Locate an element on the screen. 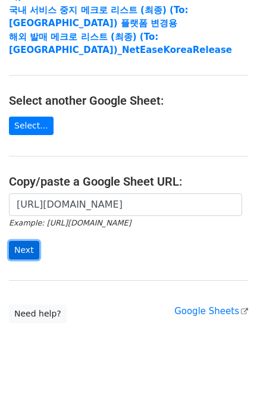 This screenshot has height=404, width=257. h4: Copy/paste a Google Sheet URL: is located at coordinates (128, 181).